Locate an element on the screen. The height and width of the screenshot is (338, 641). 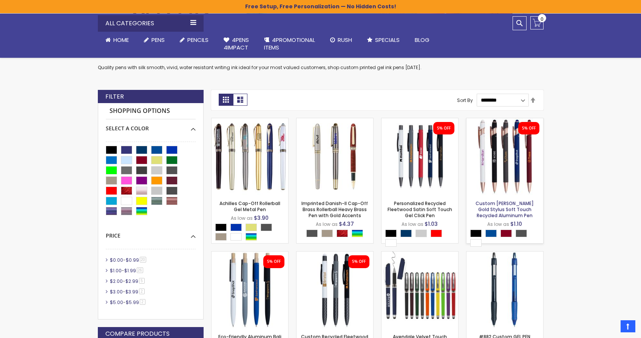
a: $1.00-$1.9926 is located at coordinates (127, 271).